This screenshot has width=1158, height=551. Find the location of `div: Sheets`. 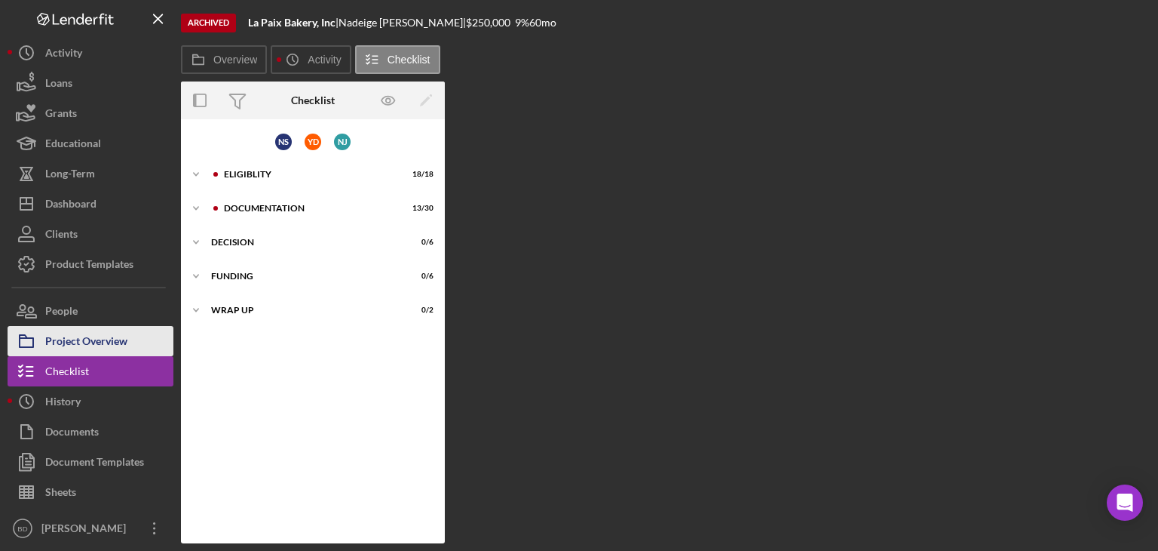

div: Sheets is located at coordinates (60, 493).